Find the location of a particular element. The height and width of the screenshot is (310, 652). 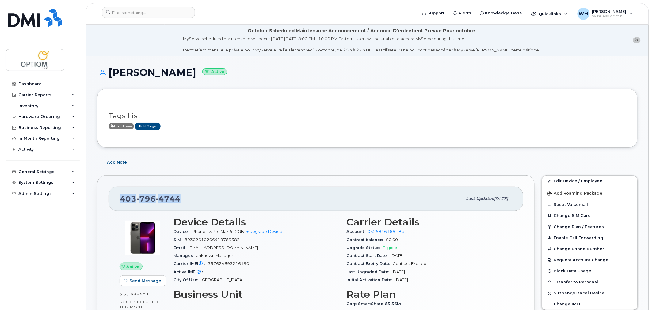

a: + Upgrade Device is located at coordinates (264, 232).